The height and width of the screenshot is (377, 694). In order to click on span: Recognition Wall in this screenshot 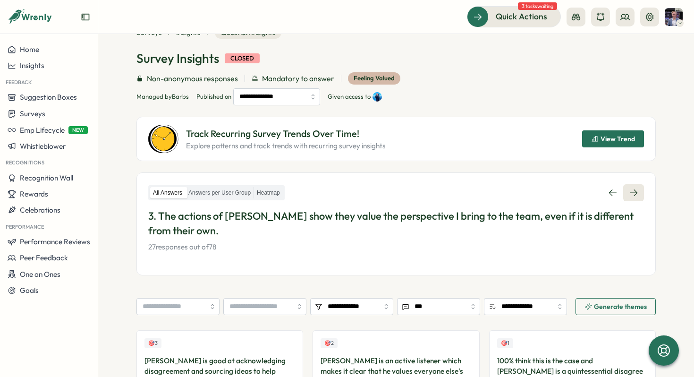, I will do `click(46, 178)`.